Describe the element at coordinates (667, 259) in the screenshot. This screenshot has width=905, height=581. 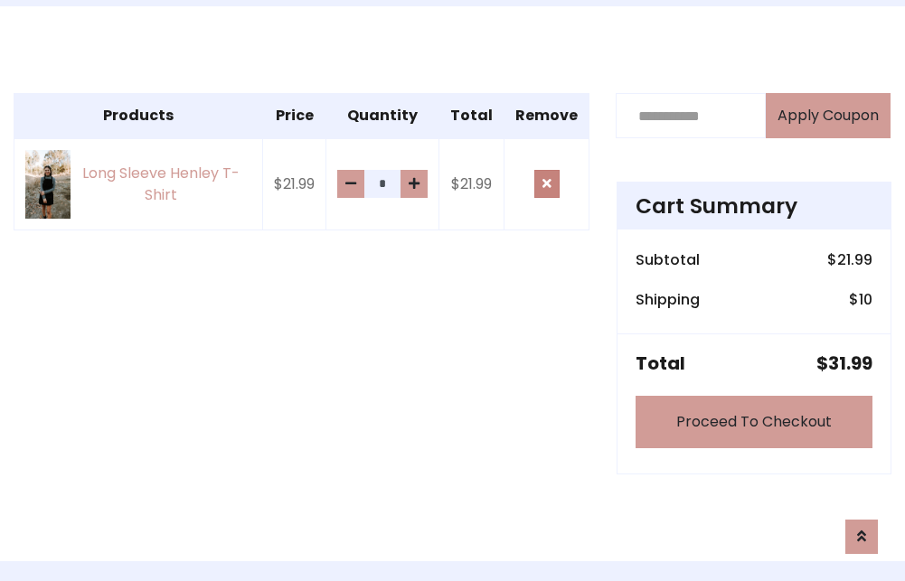
I see `h6: Subtotal` at that location.